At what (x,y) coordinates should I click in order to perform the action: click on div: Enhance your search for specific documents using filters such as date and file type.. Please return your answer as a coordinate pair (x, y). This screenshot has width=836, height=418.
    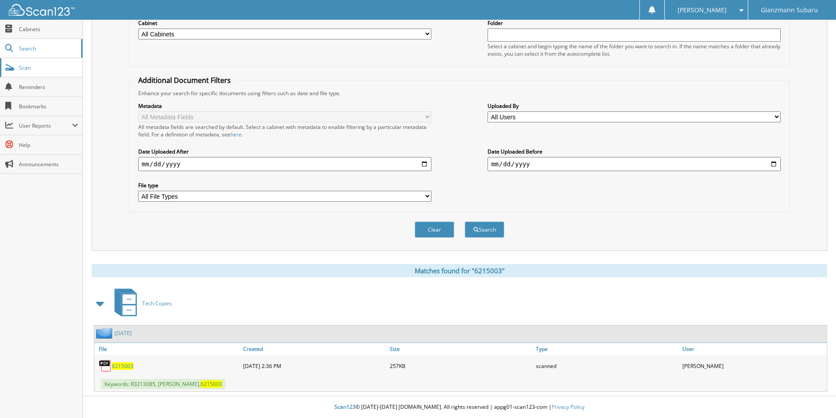
    Looking at the image, I should click on (459, 93).